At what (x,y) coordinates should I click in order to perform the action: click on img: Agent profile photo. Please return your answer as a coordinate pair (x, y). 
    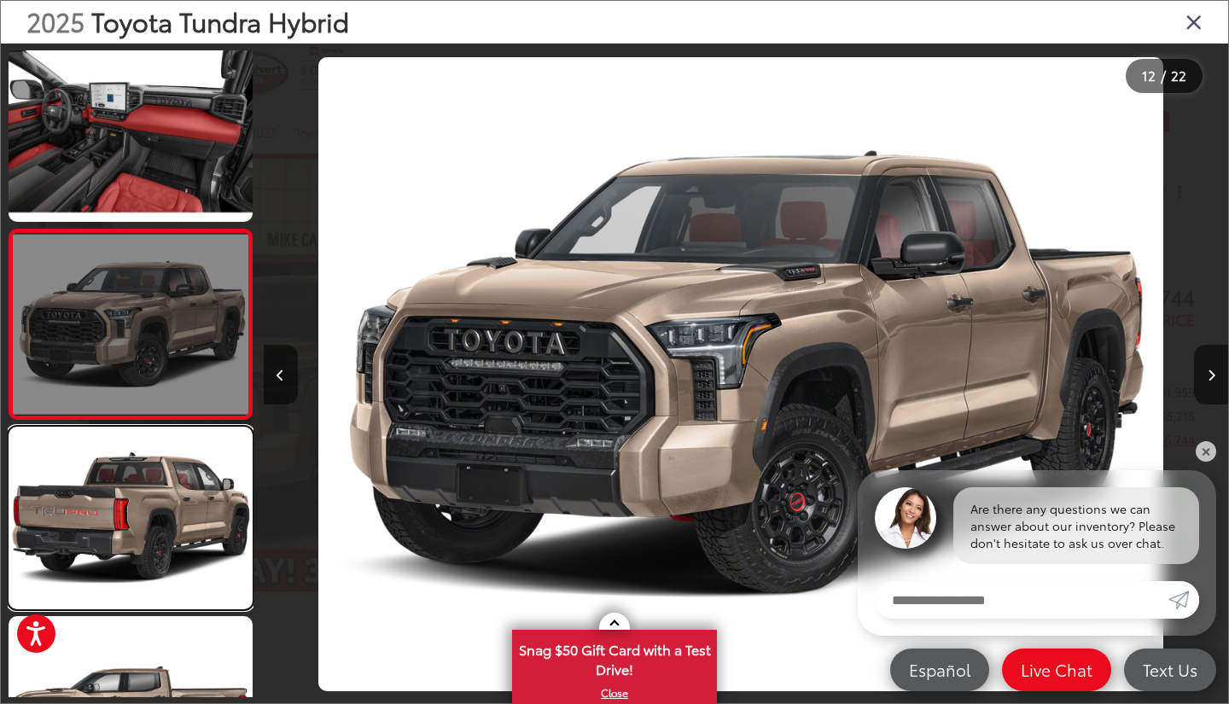
    Looking at the image, I should click on (905, 518).